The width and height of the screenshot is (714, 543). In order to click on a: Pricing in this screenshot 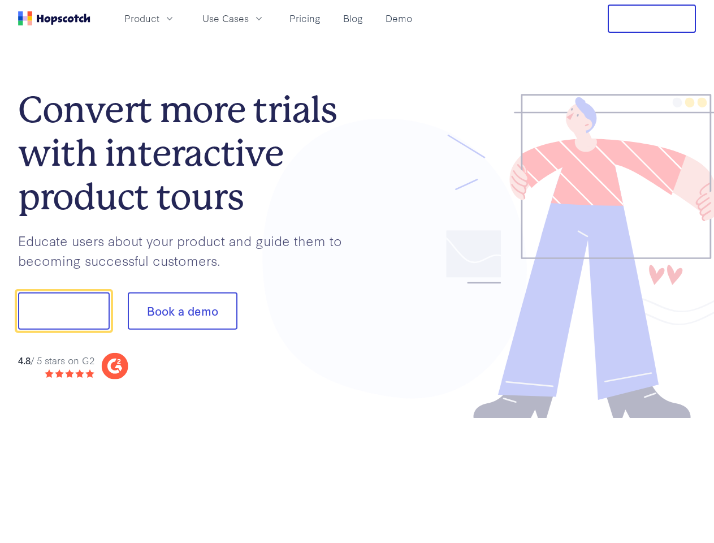, I will do `click(305, 18)`.